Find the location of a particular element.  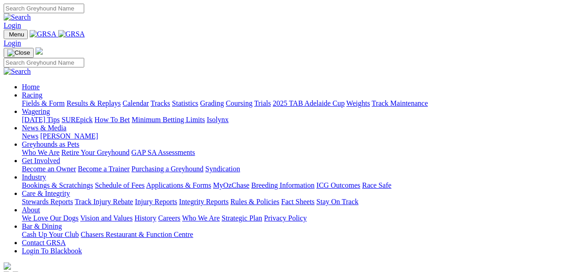

a: Vision and Values is located at coordinates (106, 218).